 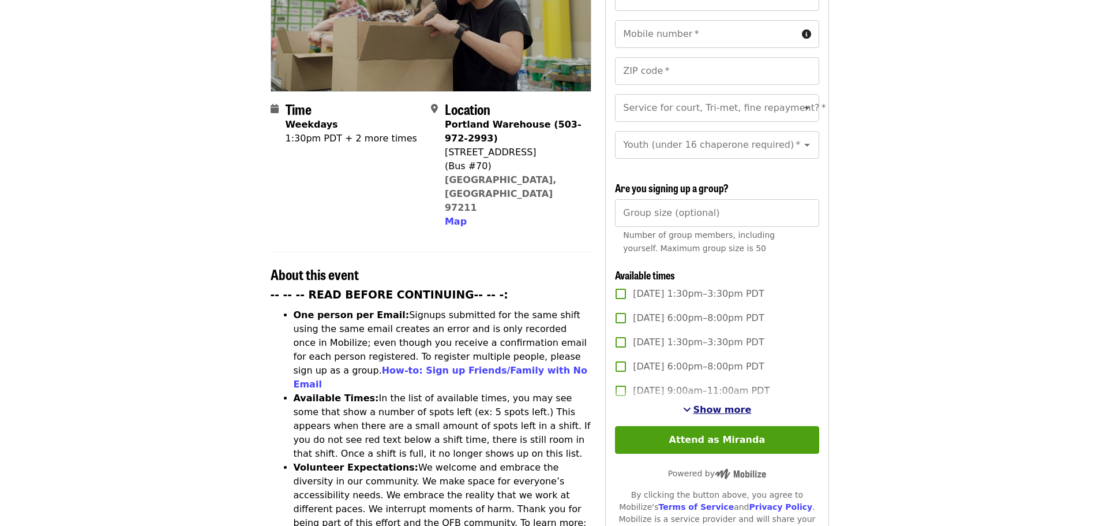 I want to click on span: Location, so click(x=467, y=108).